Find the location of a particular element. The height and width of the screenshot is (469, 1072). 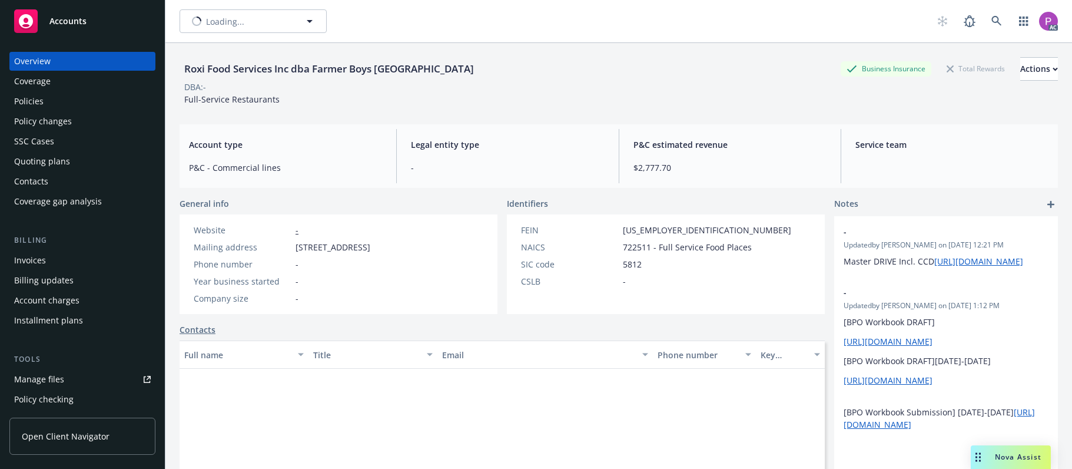

span: Open Client Navigator is located at coordinates (65, 436).